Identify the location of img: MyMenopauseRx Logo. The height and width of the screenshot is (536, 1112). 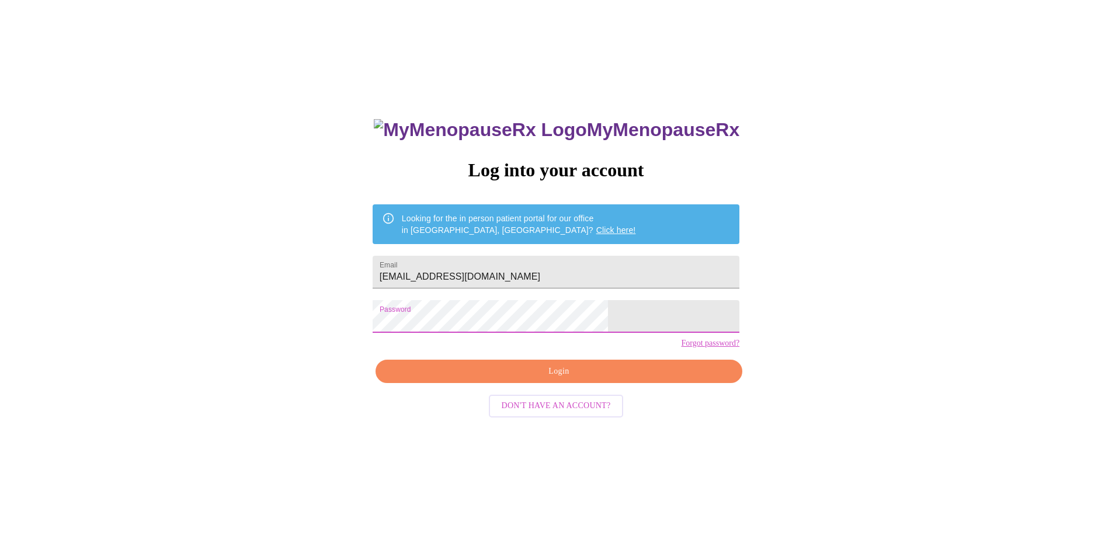
(480, 130).